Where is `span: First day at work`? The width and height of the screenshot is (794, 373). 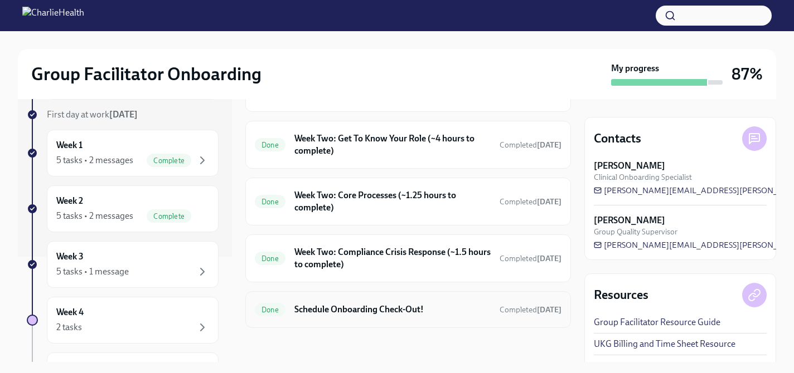
span: First day at work is located at coordinates (92, 114).